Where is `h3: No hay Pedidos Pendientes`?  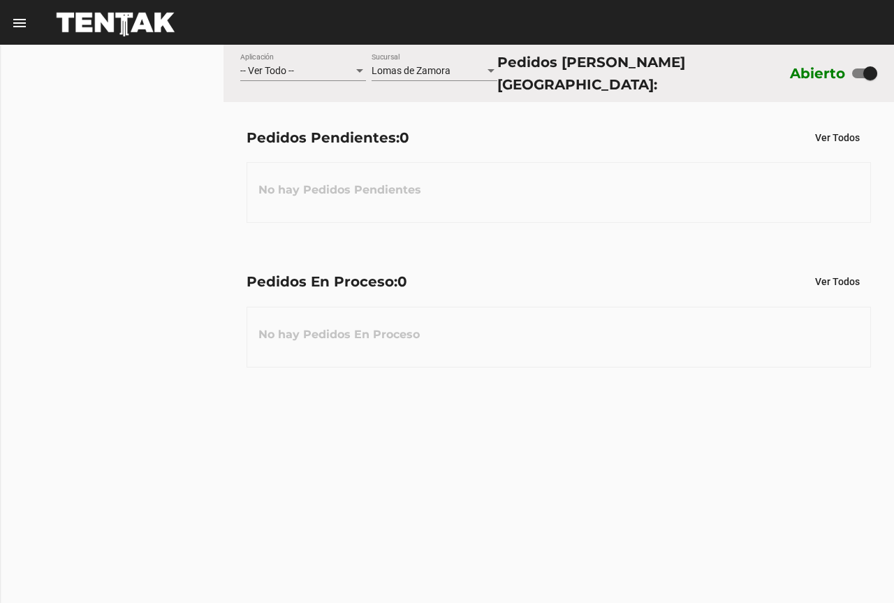 h3: No hay Pedidos Pendientes is located at coordinates (339, 190).